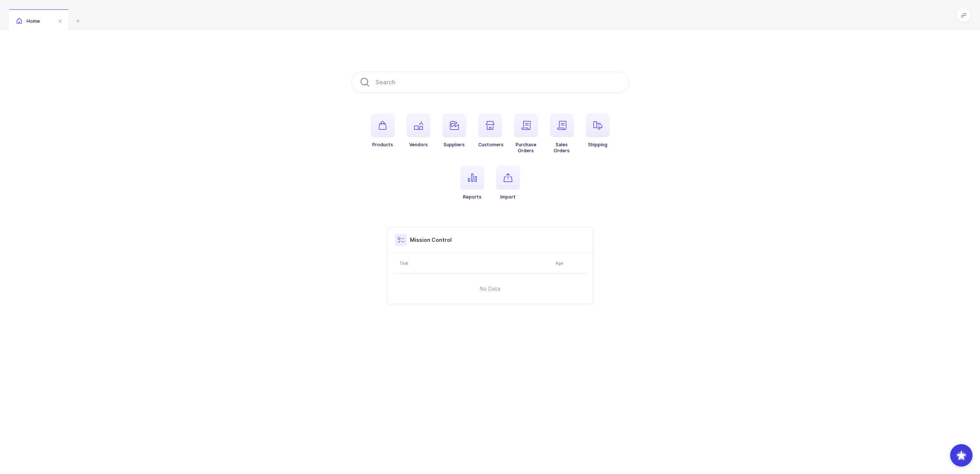  I want to click on button: Vendors, so click(418, 131).